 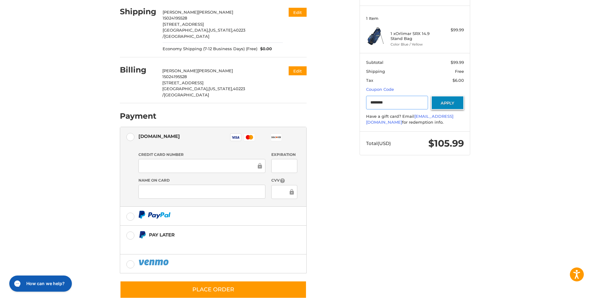 I want to click on h2: Billing, so click(x=138, y=70).